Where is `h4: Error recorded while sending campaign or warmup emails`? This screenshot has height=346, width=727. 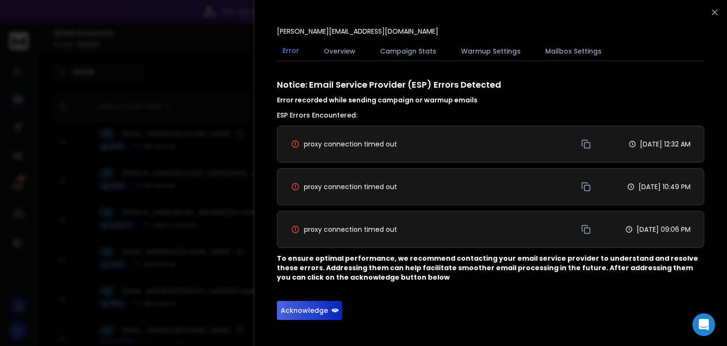
h4: Error recorded while sending campaign or warmup emails is located at coordinates (490, 100).